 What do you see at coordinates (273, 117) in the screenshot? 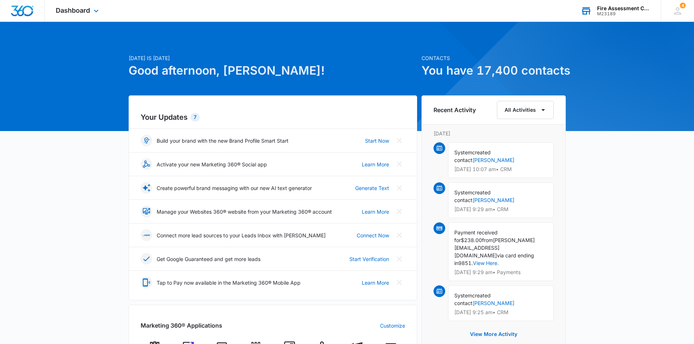
I see `h2: Your Updates` at bounding box center [273, 117].